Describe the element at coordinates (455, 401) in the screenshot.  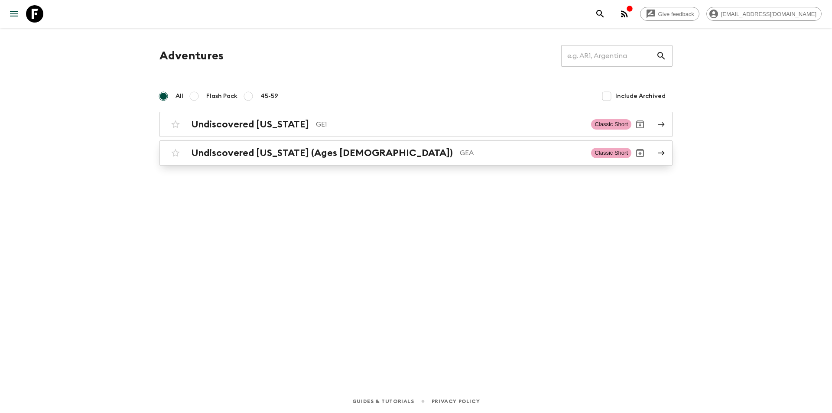
I see `a: Privacy Policy` at that location.